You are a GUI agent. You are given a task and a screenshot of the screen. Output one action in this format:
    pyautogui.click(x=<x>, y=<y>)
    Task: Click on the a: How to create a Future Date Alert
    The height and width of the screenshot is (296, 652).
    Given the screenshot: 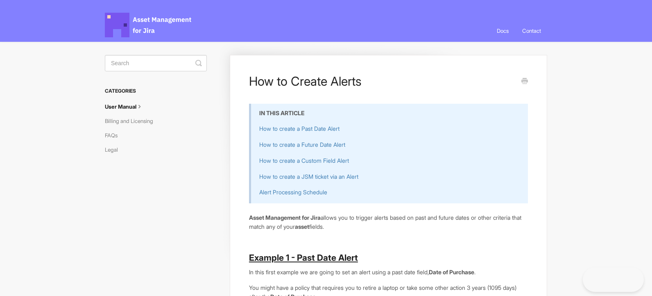 What is the action you would take?
    pyautogui.click(x=302, y=144)
    